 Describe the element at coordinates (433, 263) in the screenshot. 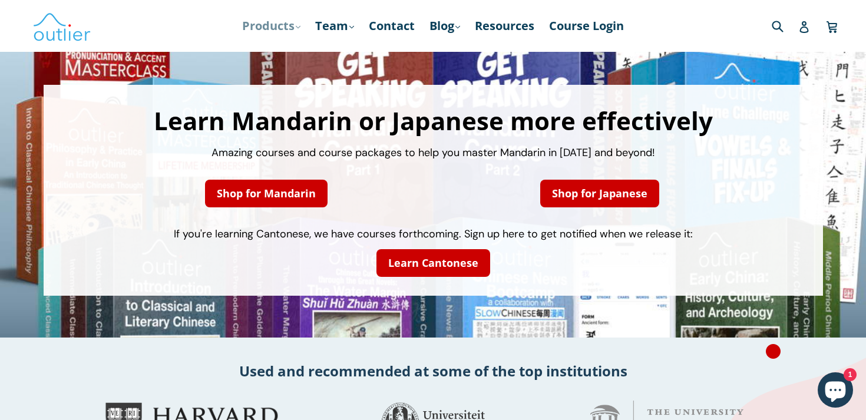

I see `a: Learn Cantonese` at that location.